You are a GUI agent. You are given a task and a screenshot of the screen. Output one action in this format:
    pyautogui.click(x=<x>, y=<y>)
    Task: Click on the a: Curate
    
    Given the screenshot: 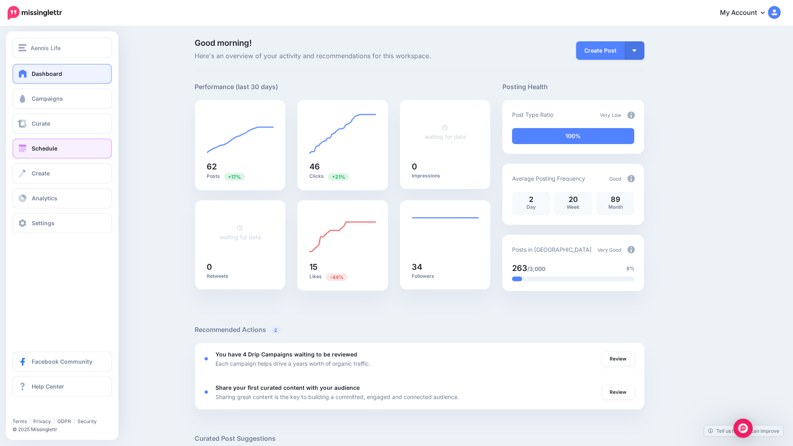 What is the action you would take?
    pyautogui.click(x=62, y=124)
    